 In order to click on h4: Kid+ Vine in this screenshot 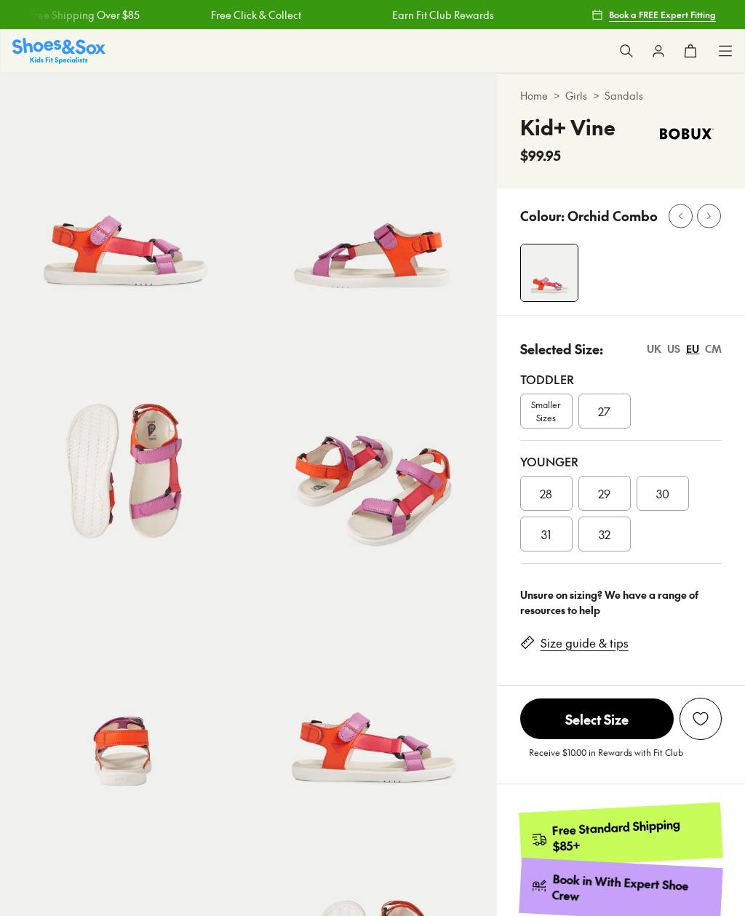, I will do `click(568, 127)`.